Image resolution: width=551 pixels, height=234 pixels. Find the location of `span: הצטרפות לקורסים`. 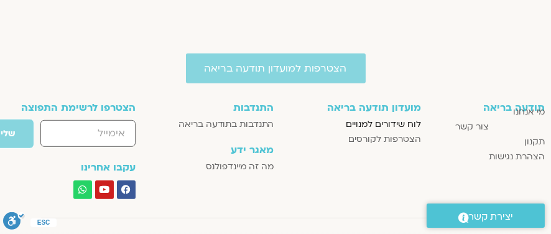

span: הצטרפות לקורסים is located at coordinates (385, 139).